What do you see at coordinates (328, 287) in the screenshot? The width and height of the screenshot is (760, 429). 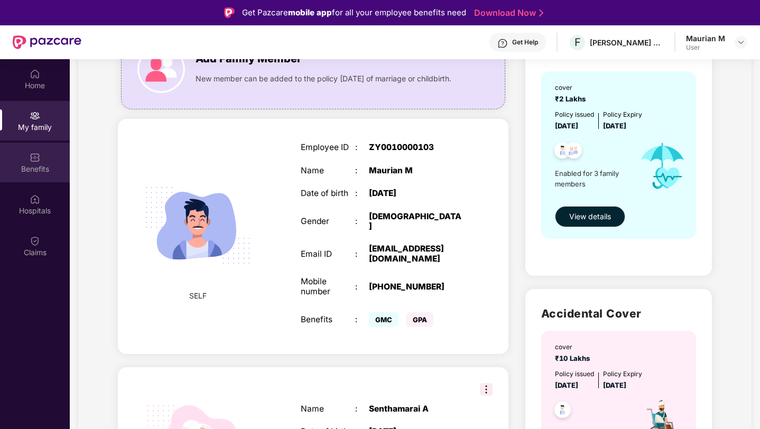 I see `div: Mobile number` at bounding box center [328, 287].